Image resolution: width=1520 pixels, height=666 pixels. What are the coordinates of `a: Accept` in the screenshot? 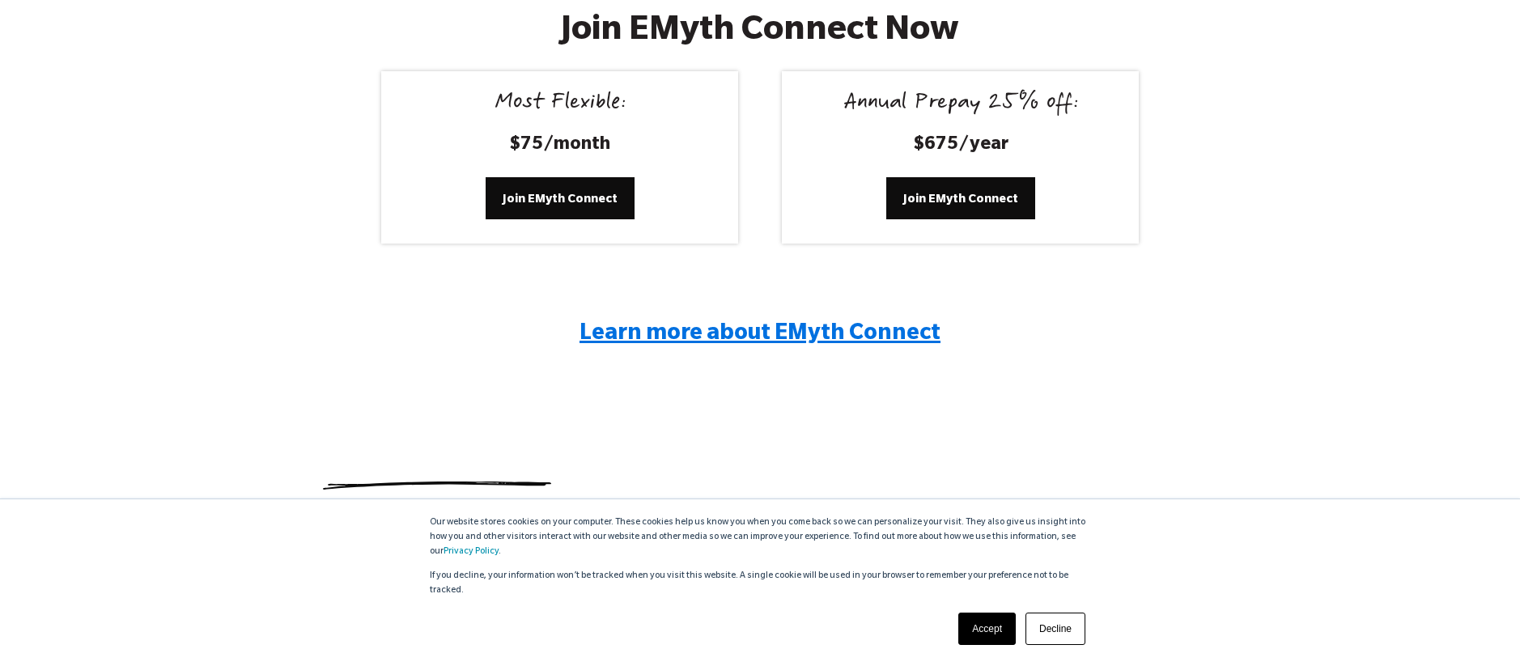 It's located at (987, 629).